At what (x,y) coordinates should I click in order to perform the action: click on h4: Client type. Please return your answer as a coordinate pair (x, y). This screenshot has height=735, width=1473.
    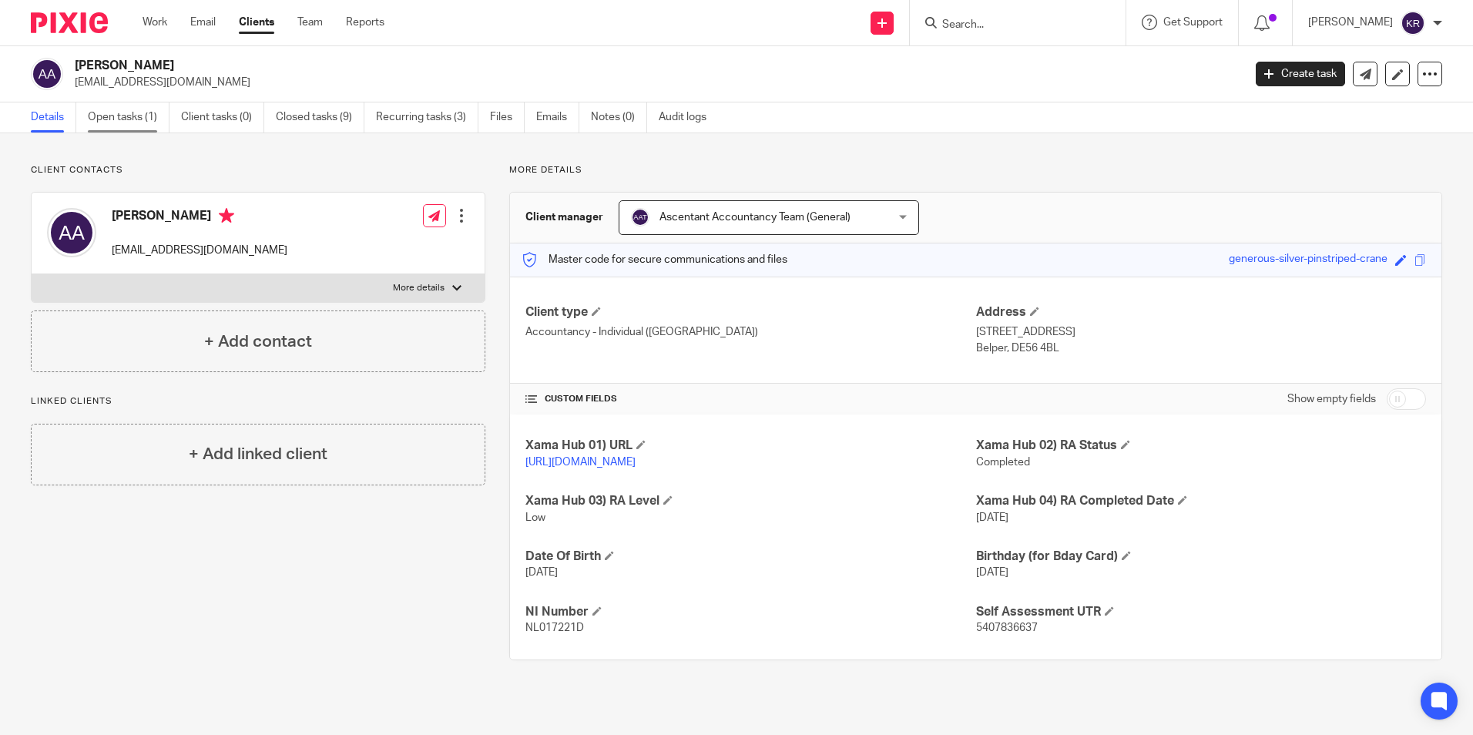
    Looking at the image, I should click on (750, 312).